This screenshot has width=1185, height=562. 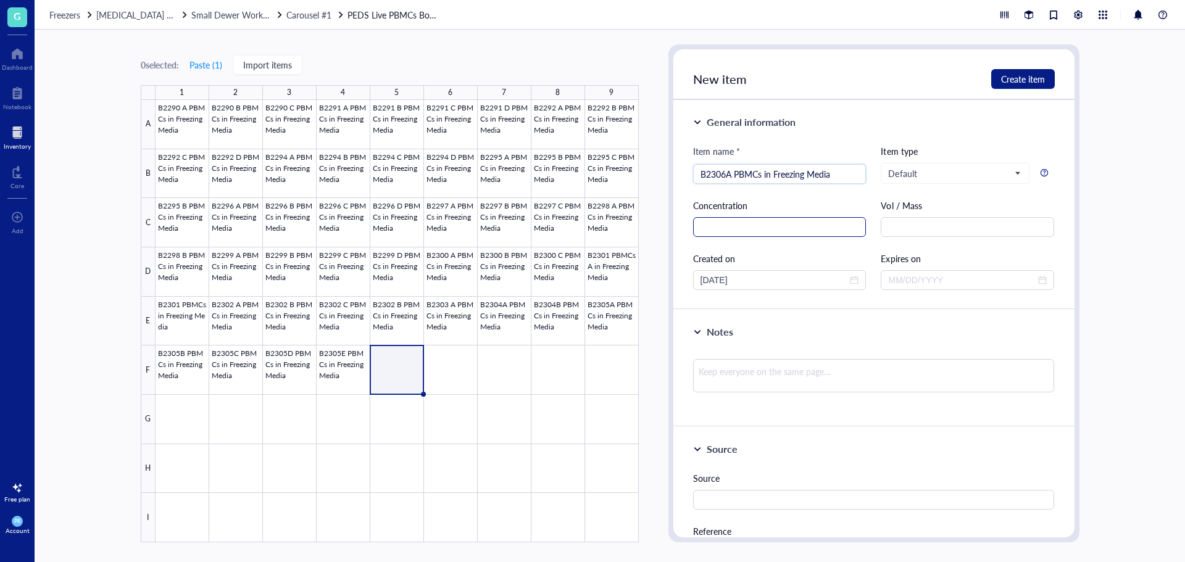 What do you see at coordinates (267, 65) in the screenshot?
I see `button: Import items` at bounding box center [267, 65].